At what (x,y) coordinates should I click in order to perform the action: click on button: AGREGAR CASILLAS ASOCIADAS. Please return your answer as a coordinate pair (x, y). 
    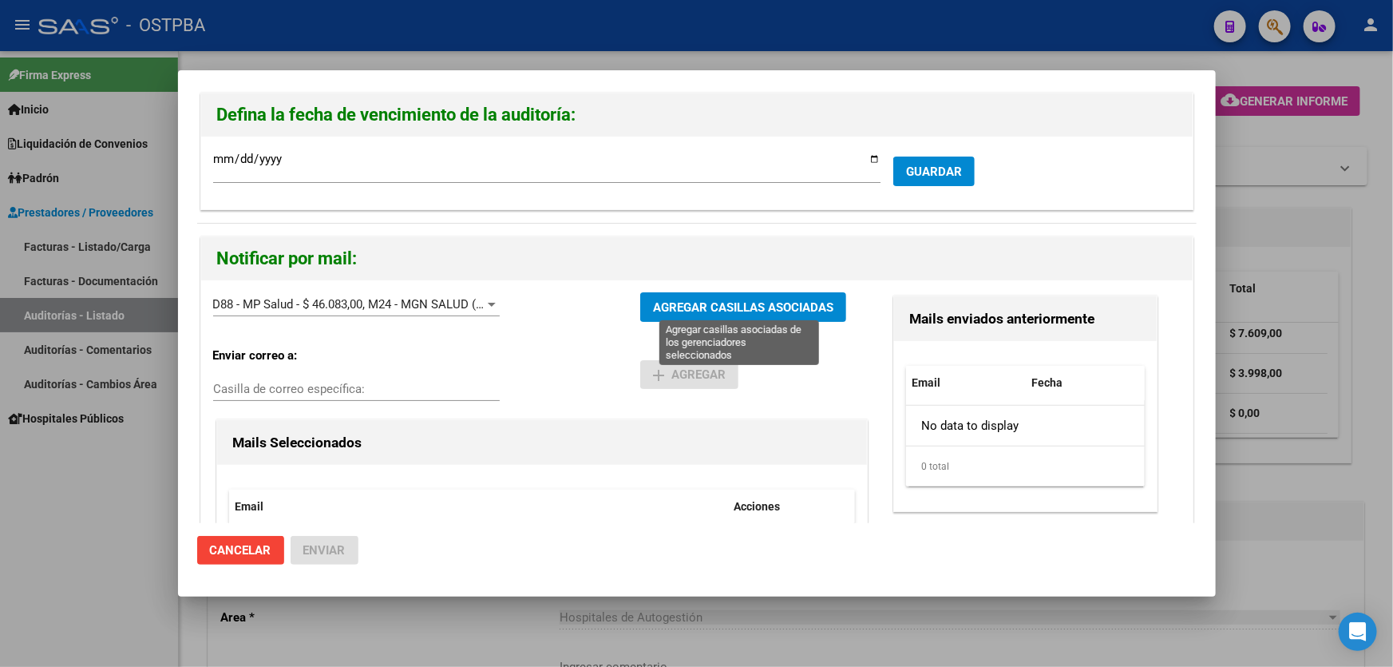
    Looking at the image, I should click on (743, 307).